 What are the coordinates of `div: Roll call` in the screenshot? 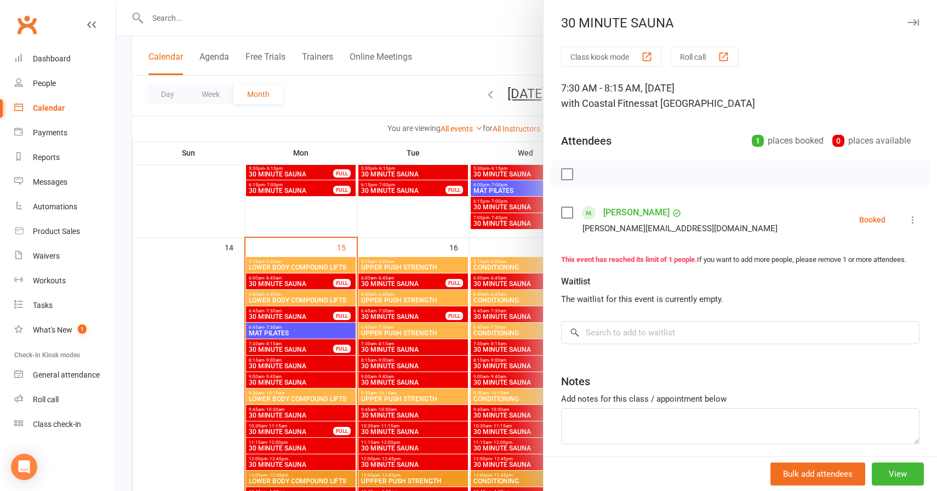 It's located at (45, 399).